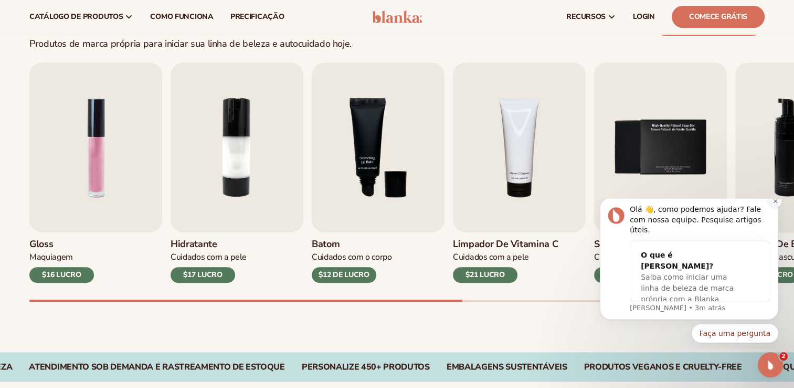  I want to click on span: Como funciona, so click(182, 17).